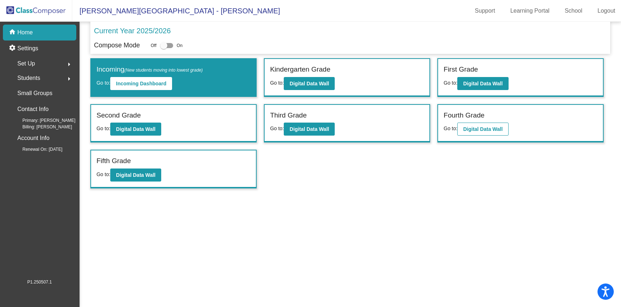  I want to click on span: Set Up, so click(26, 64).